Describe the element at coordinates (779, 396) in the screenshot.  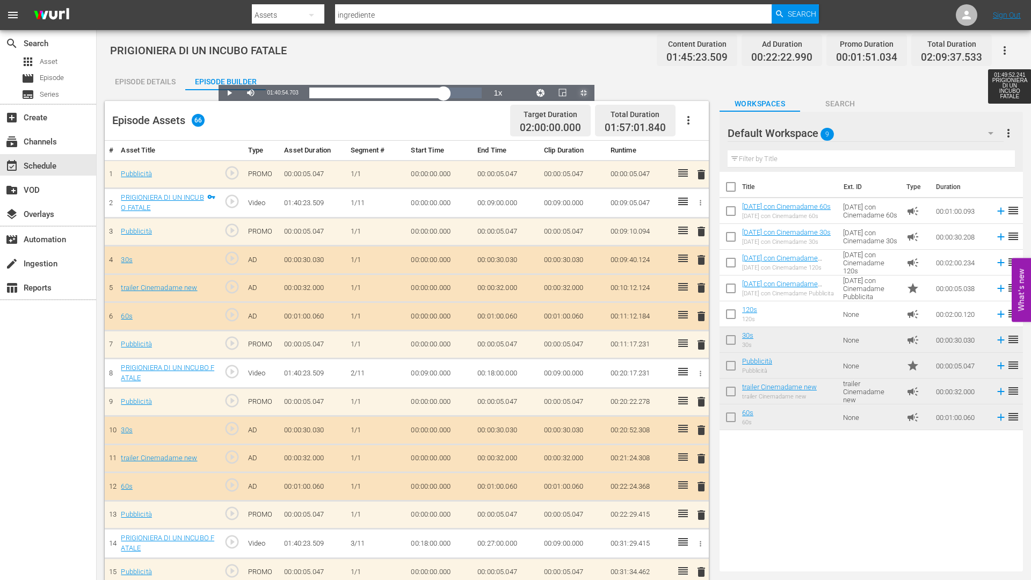
I see `div: trailer Cinemadame new` at that location.